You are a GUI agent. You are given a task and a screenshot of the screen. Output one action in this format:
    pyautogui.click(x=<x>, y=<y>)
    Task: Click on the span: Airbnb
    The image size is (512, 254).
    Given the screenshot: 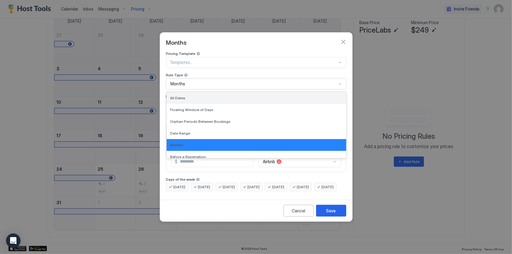 What is the action you would take?
    pyautogui.click(x=269, y=162)
    